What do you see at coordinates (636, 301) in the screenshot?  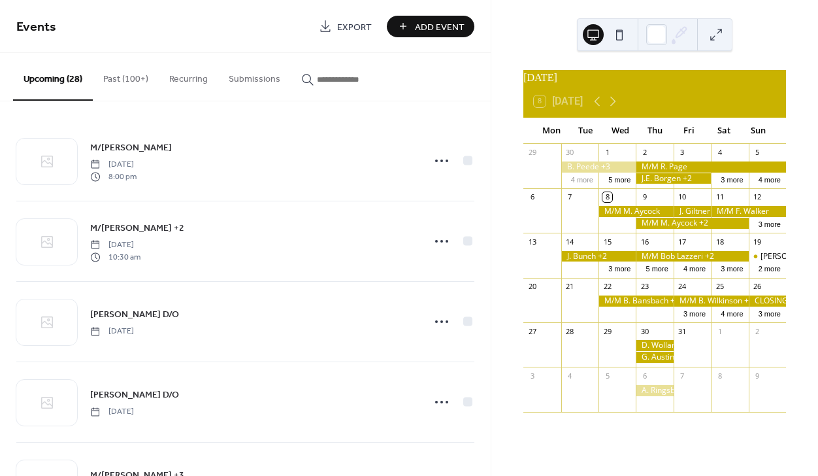 I see `div: M/M B. Bansbach +3` at bounding box center [636, 301].